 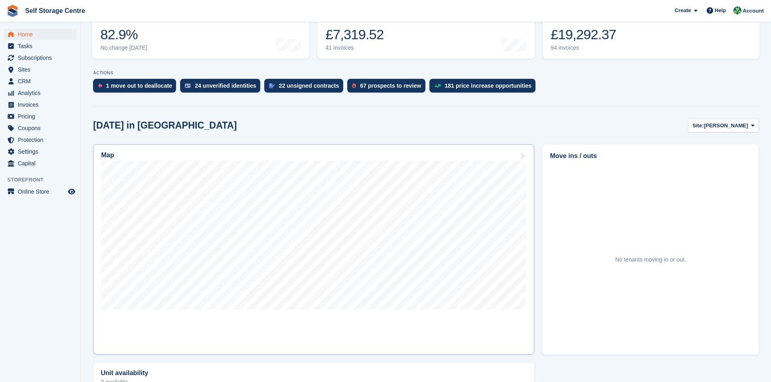 I want to click on a: Map, so click(x=314, y=250).